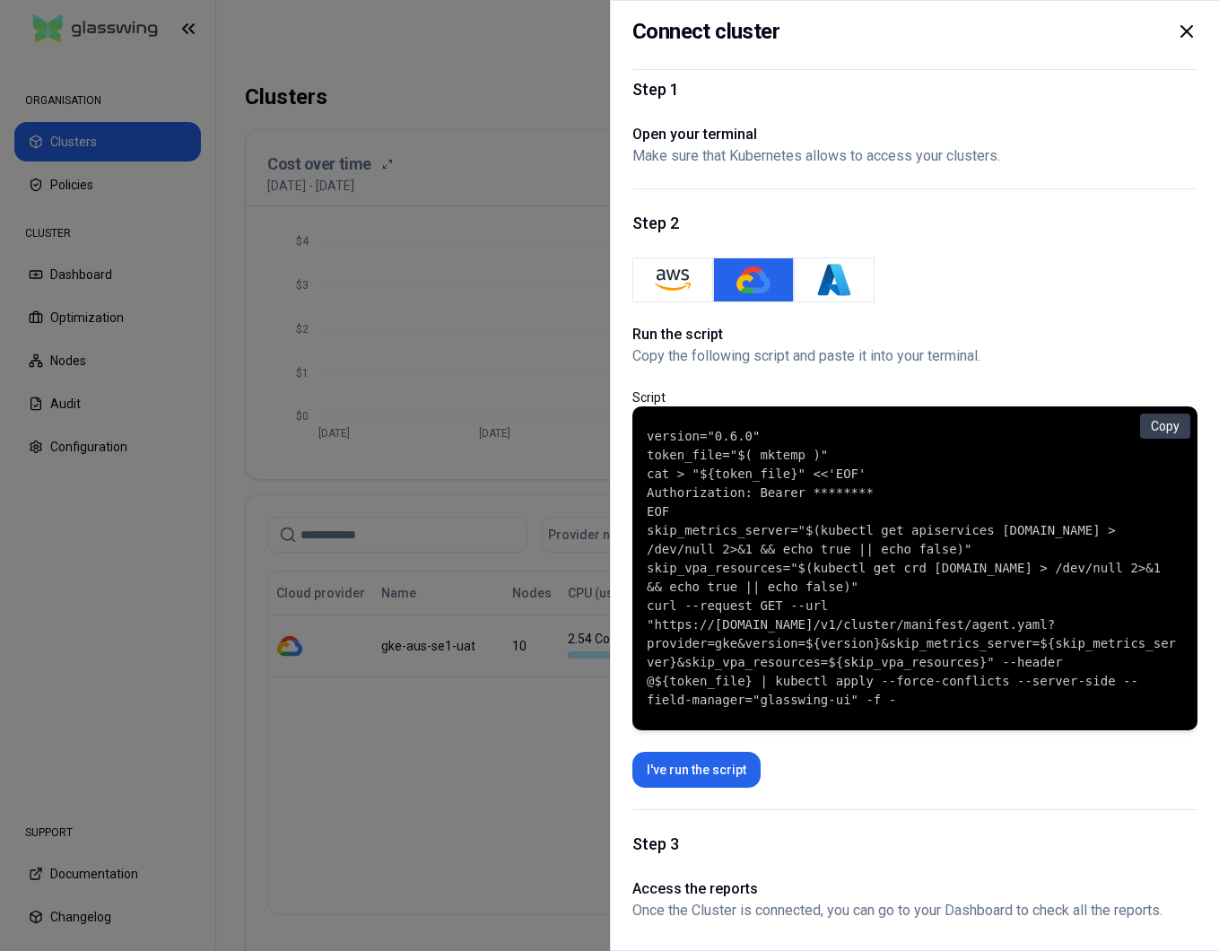  I want to click on p: Copy the following script and paste it into your terminal., so click(915, 356).